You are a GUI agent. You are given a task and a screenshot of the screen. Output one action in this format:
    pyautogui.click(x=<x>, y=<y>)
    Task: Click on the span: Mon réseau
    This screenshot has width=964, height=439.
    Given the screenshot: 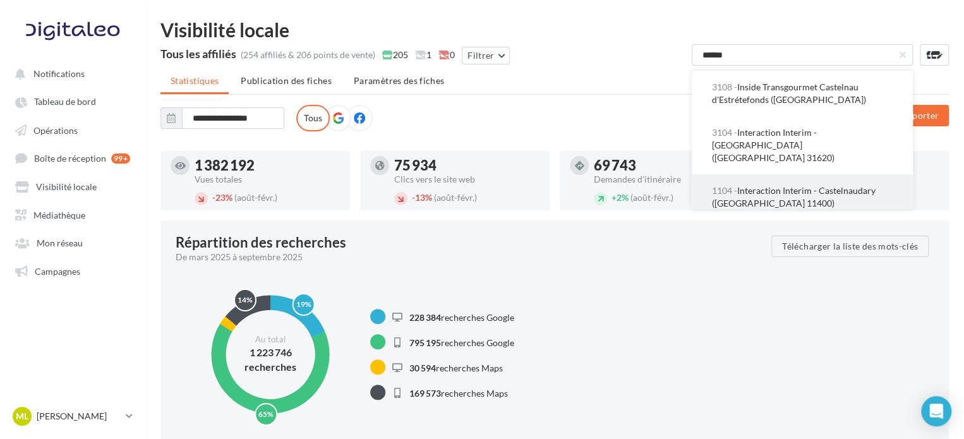 What is the action you would take?
    pyautogui.click(x=59, y=243)
    